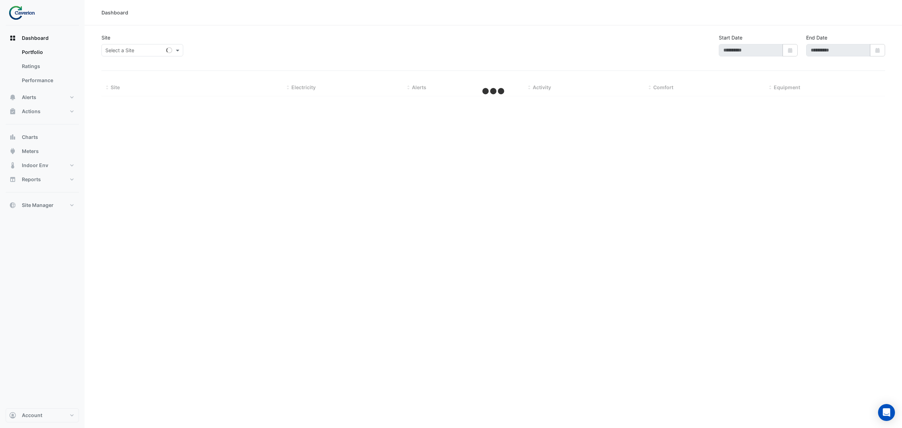  What do you see at coordinates (115, 87) in the screenshot?
I see `span: Site` at bounding box center [115, 87].